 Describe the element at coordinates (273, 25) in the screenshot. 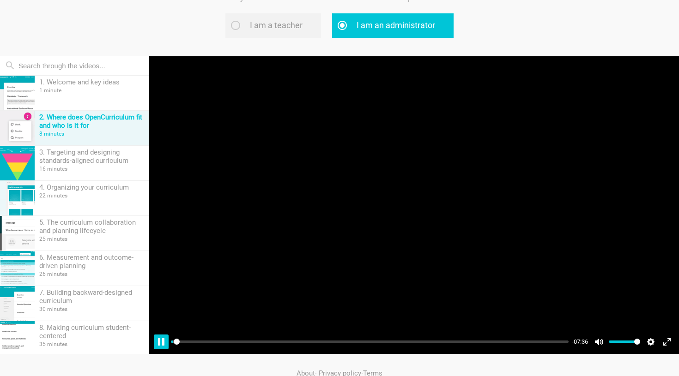

I see `label: I am a teacher` at that location.